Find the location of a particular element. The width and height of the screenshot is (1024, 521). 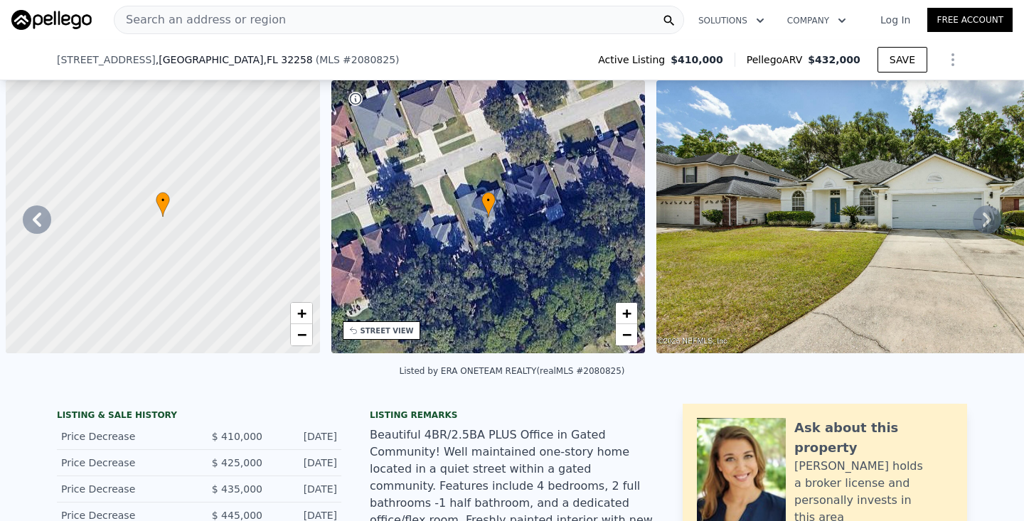

button: SAVE is located at coordinates (902, 60).